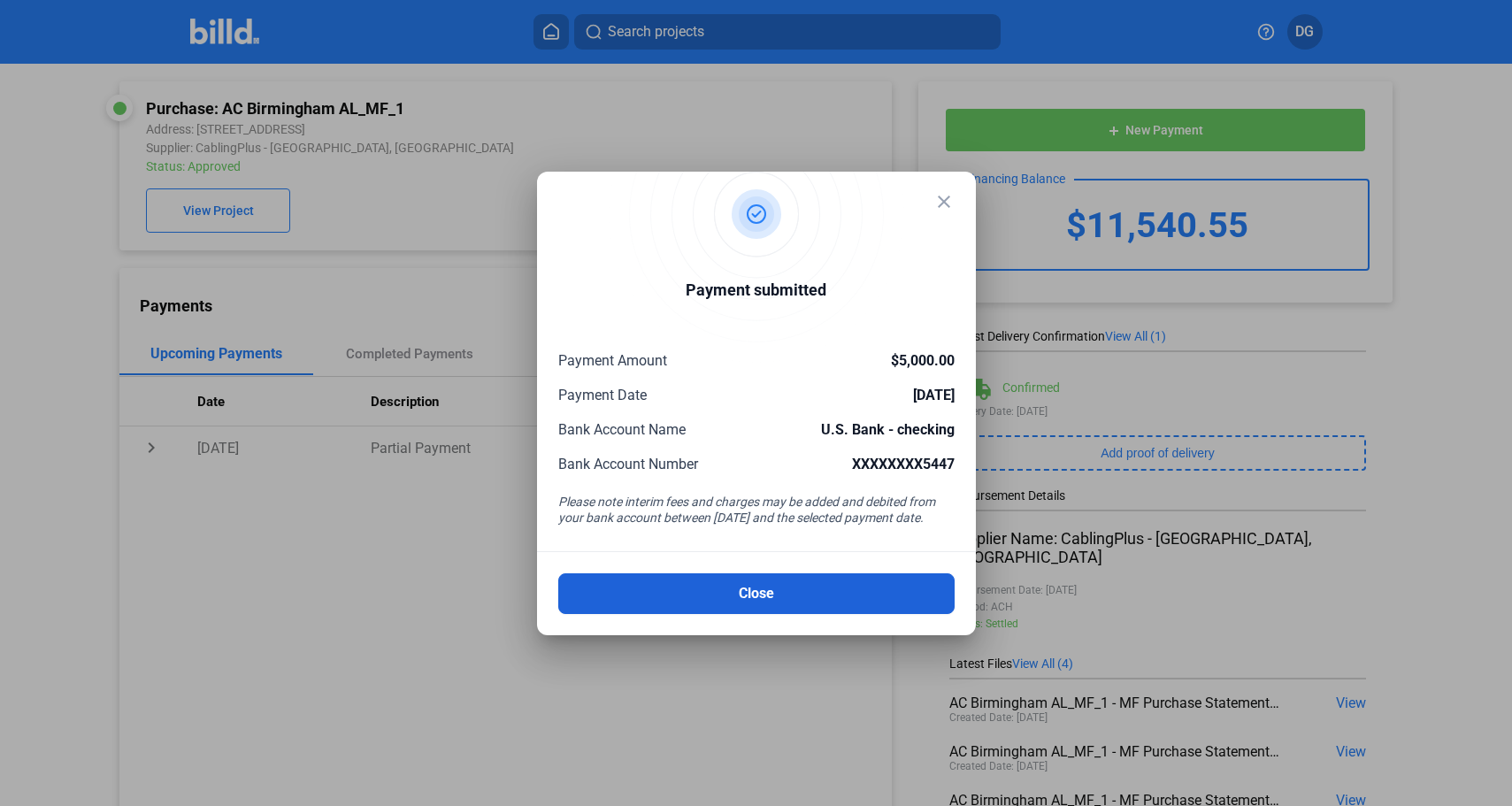  What do you see at coordinates (628, 464) in the screenshot?
I see `span: Bank Account Number` at bounding box center [628, 464].